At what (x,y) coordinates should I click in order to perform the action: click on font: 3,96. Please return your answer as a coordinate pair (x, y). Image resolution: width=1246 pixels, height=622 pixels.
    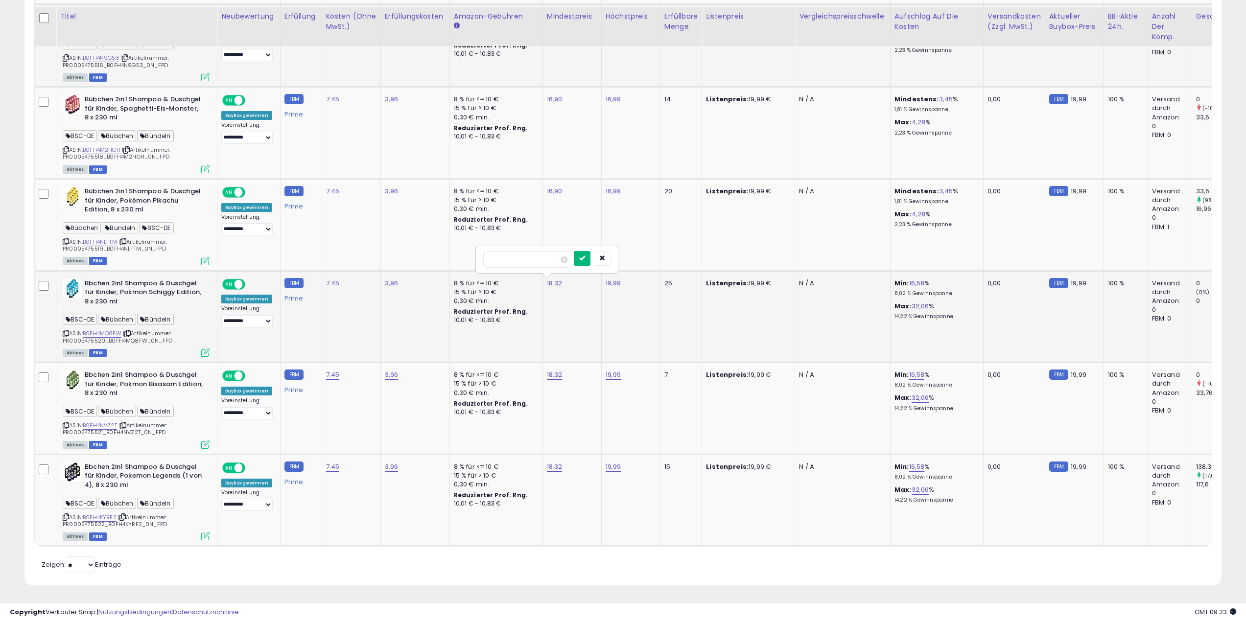
    Looking at the image, I should click on (392, 374).